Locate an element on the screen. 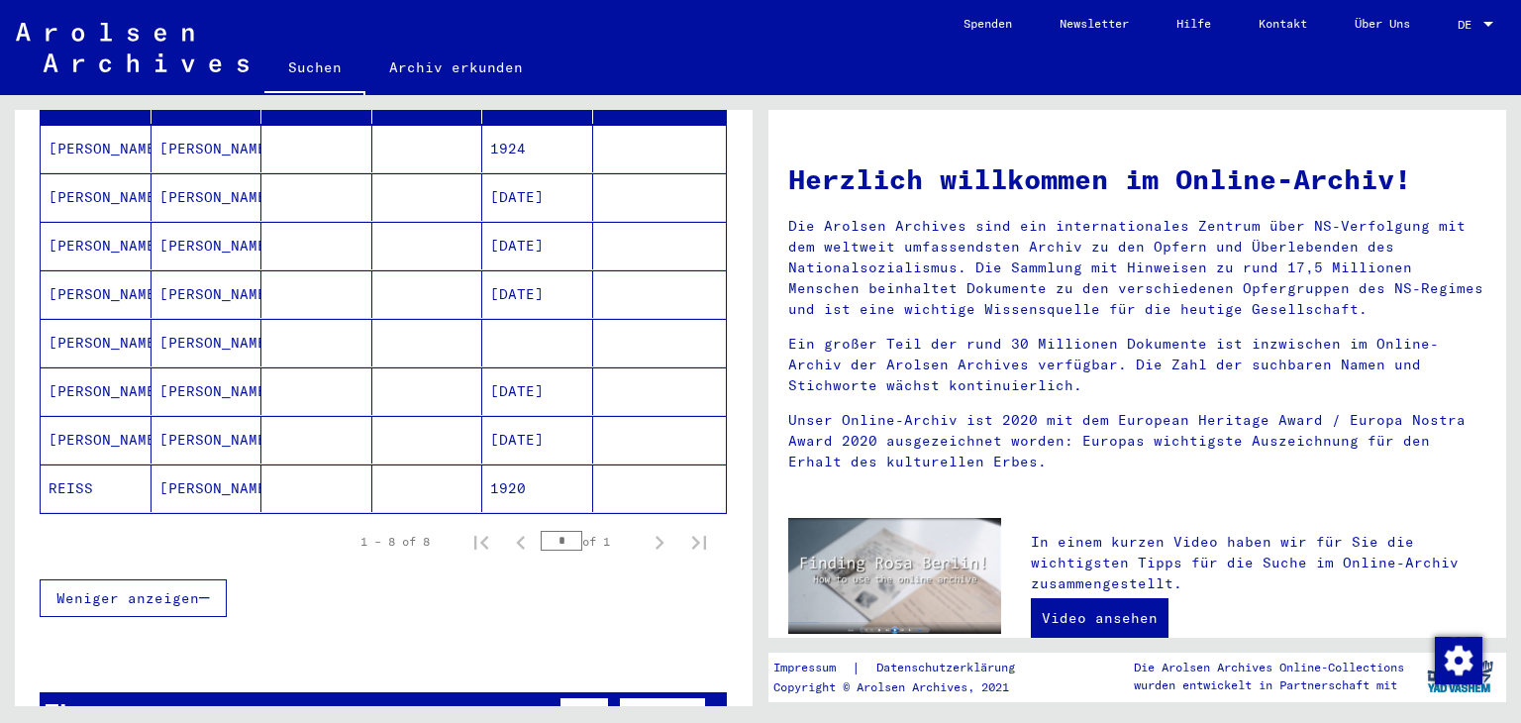 Image resolution: width=1521 pixels, height=723 pixels. mat-cell: REISS is located at coordinates (96, 488).